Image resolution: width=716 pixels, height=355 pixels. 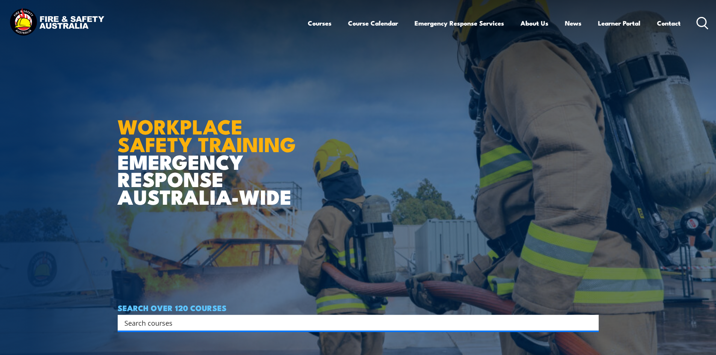 I want to click on a: Learner Portal, so click(x=619, y=23).